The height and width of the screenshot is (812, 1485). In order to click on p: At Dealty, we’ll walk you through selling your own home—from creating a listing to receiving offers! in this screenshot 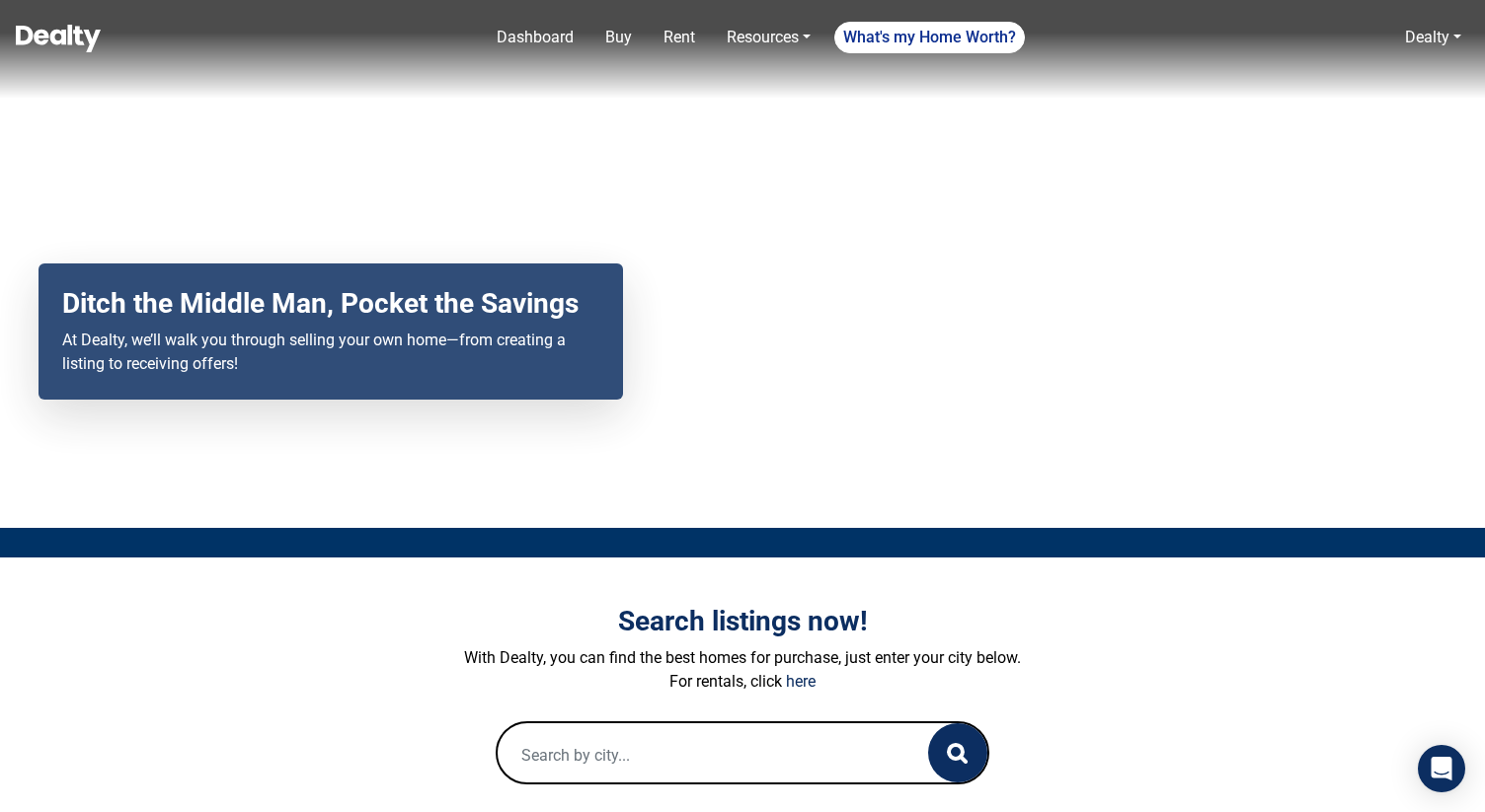, I will do `click(331, 352)`.